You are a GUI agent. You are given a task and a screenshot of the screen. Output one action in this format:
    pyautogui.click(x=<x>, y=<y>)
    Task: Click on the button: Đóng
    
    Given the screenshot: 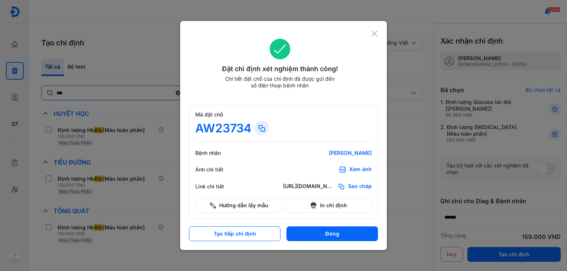 What is the action you would take?
    pyautogui.click(x=332, y=234)
    